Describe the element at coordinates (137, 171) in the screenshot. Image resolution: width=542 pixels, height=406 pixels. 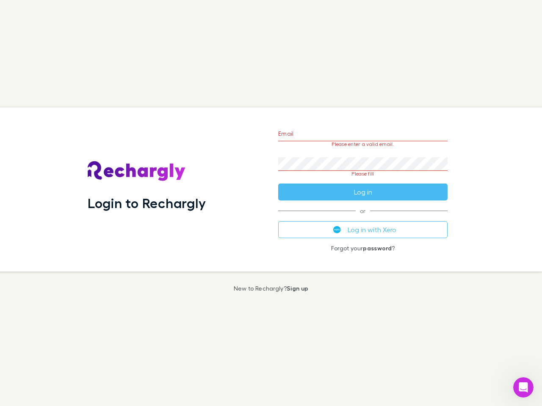
I see `img: Rechargly's Logo` at that location.